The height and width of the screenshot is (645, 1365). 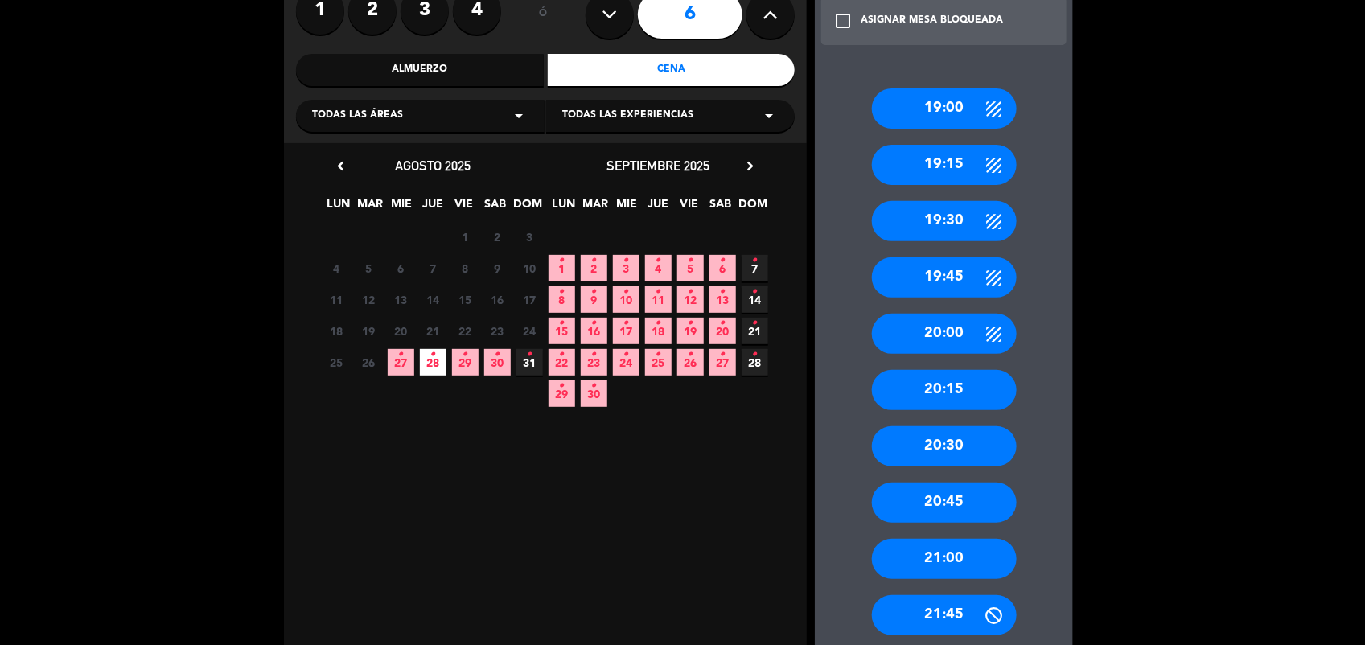 I want to click on div: 20:30, so click(x=944, y=446).